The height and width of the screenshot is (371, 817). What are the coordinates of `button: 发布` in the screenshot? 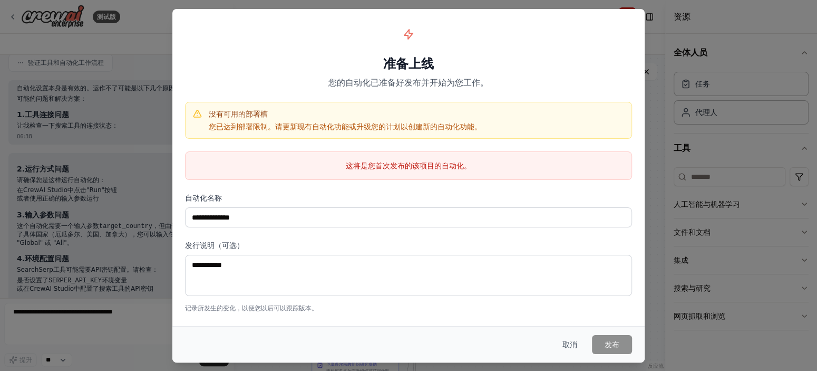 It's located at (612, 344).